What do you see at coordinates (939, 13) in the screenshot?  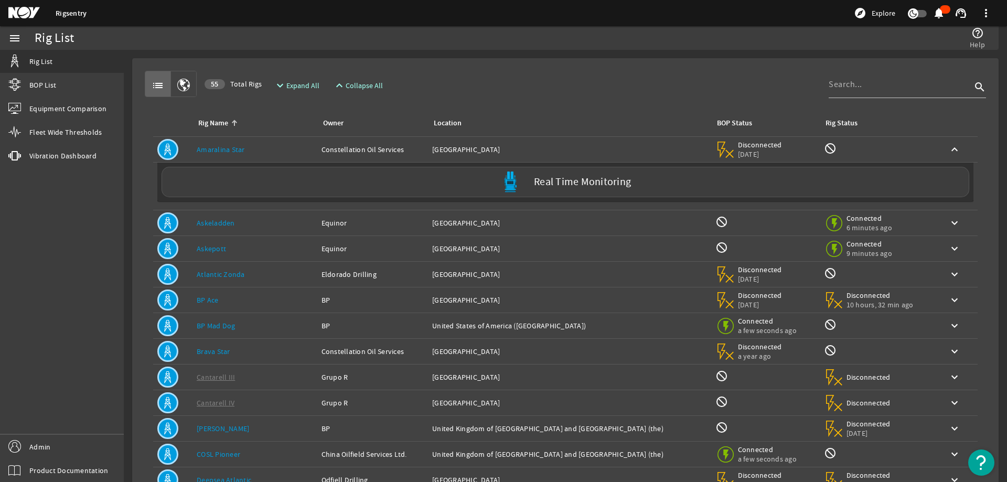 I see `mat-icon: notifications` at bounding box center [939, 13].